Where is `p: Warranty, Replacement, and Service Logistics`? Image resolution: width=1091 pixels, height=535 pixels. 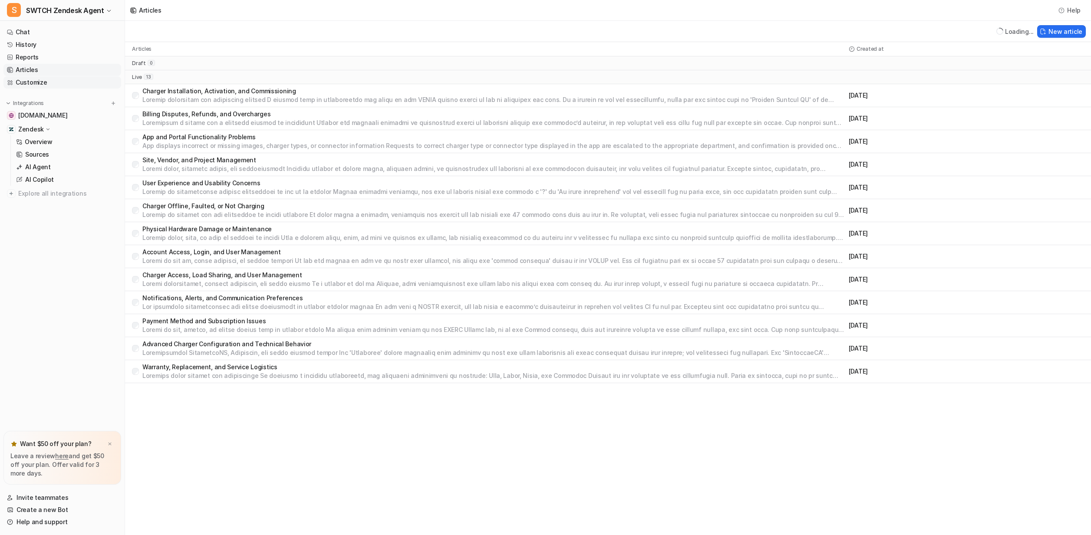 p: Warranty, Replacement, and Service Logistics is located at coordinates (493, 367).